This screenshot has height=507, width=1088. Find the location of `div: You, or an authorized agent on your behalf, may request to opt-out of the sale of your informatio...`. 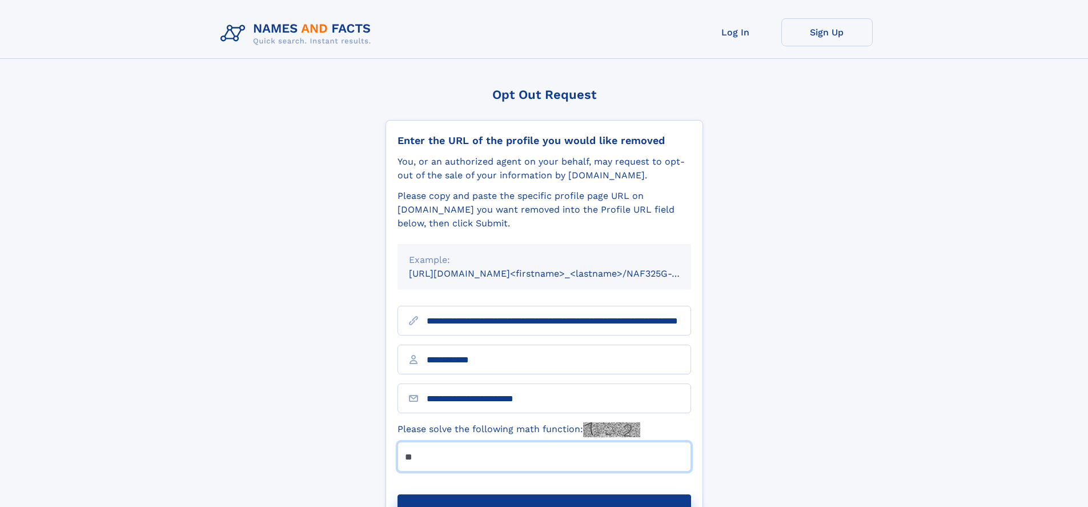

div: You, or an authorized agent on your behalf, may request to opt-out of the sale of your informatio... is located at coordinates (544, 168).